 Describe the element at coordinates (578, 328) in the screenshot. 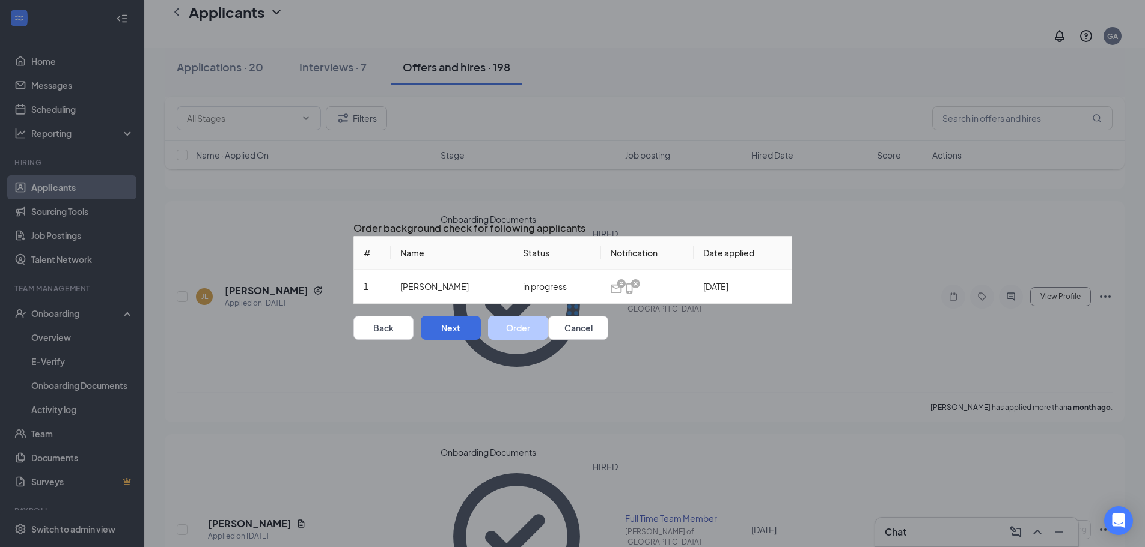

I see `button: Cancel` at that location.